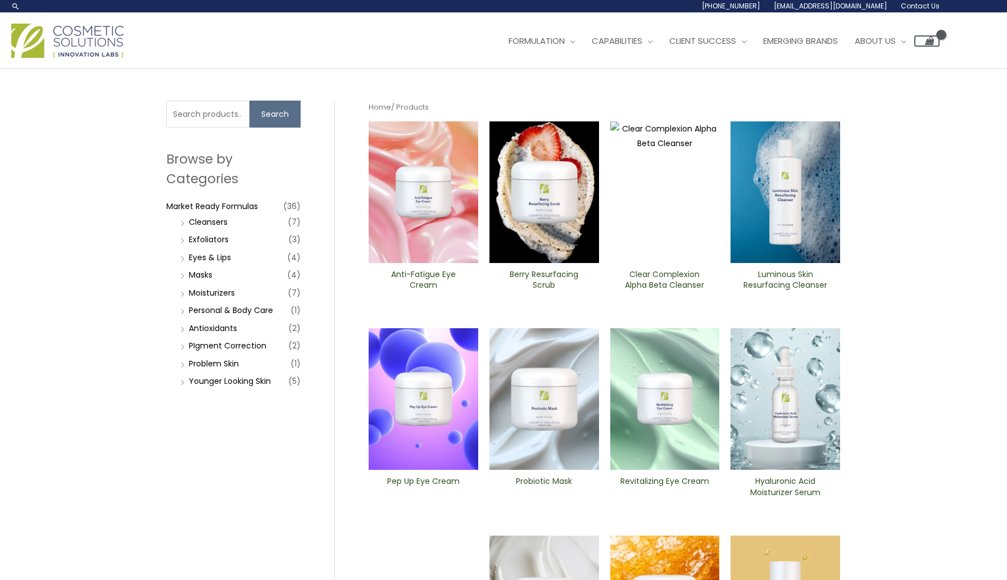 The image size is (1007, 580). What do you see at coordinates (927, 41) in the screenshot?
I see `a: View Shopping Cart, empty` at bounding box center [927, 41].